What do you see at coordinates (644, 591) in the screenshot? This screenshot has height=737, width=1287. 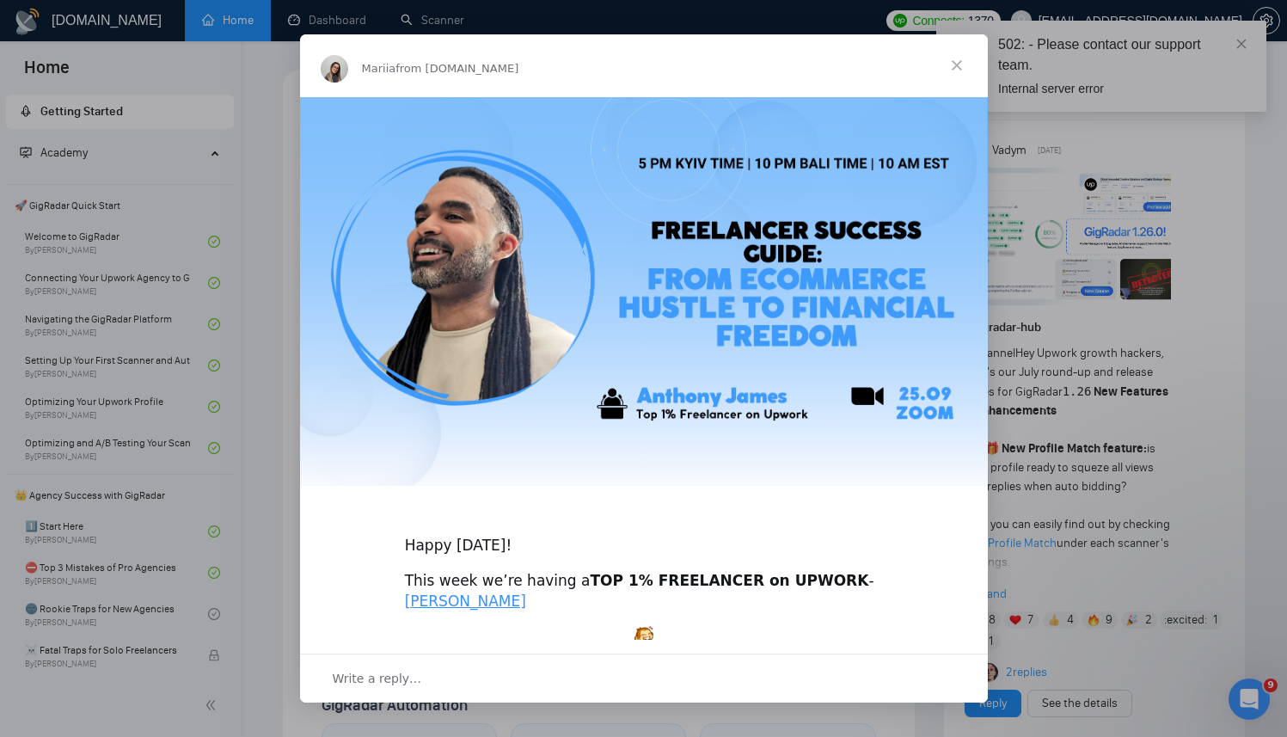 I see `div: This week we’re having a -` at bounding box center [644, 591].